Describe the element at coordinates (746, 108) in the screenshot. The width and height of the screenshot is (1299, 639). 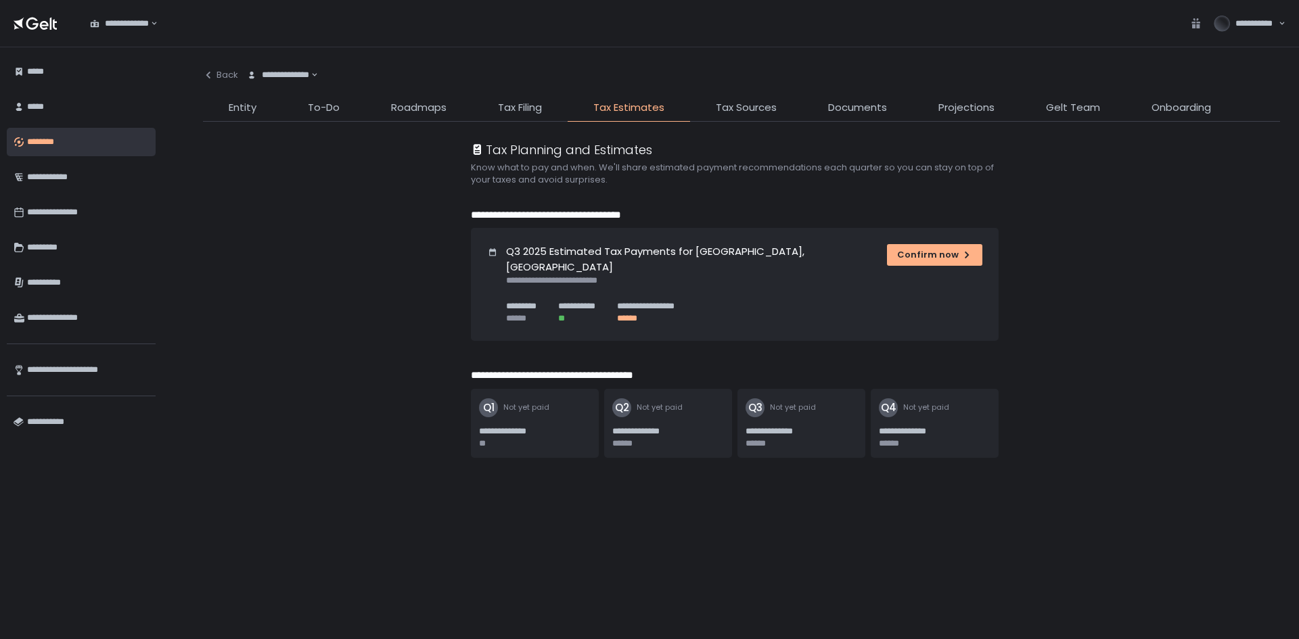
I see `span: Tax Sources` at that location.